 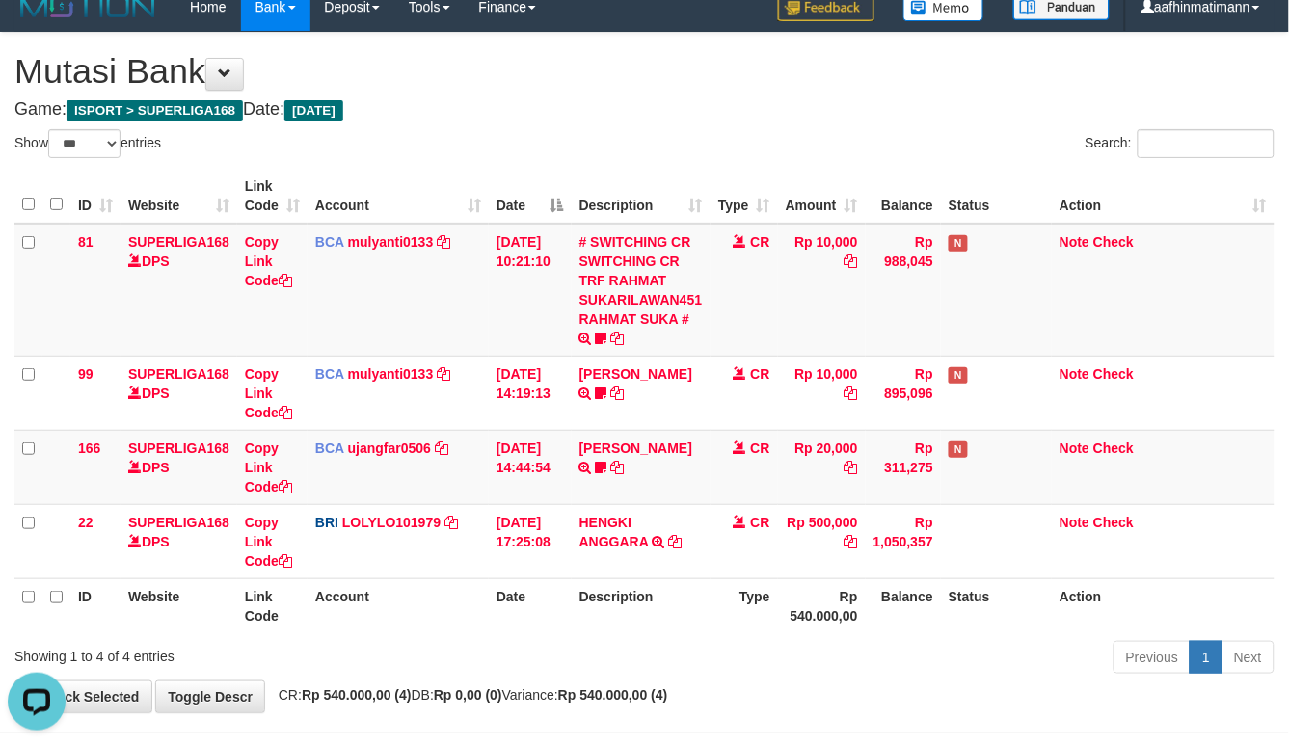 What do you see at coordinates (468, 695) in the screenshot?
I see `span: CR: DB: Variance:` at bounding box center [468, 695].